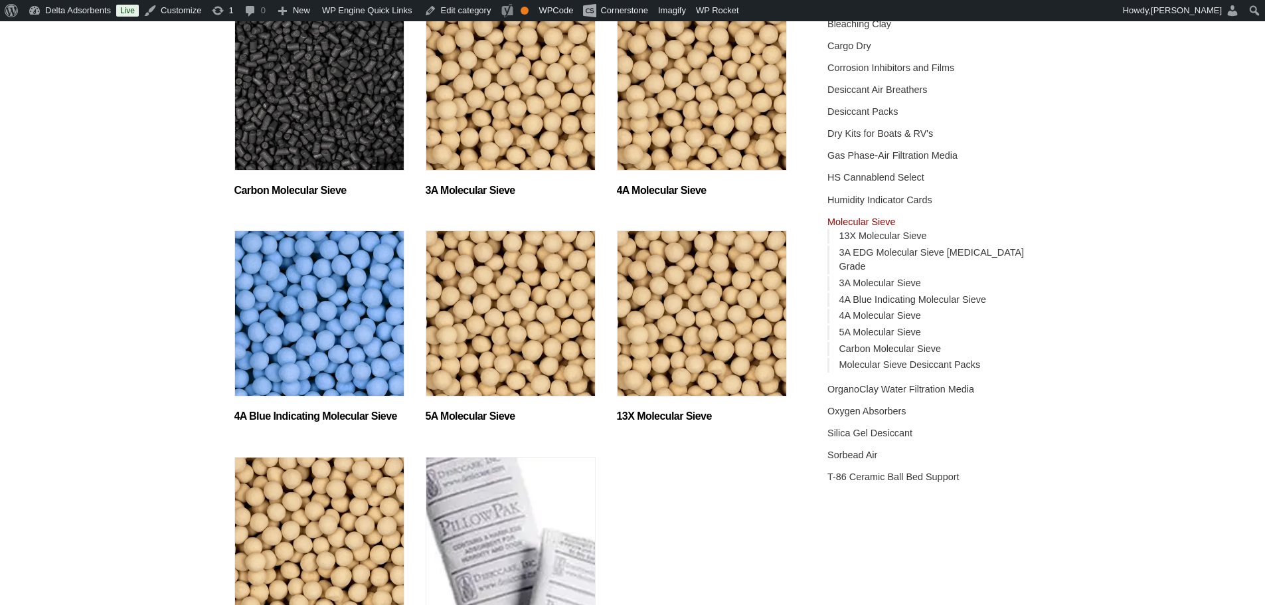  Describe the element at coordinates (702, 416) in the screenshot. I see `h2: 13X Molecular Sieve` at that location.